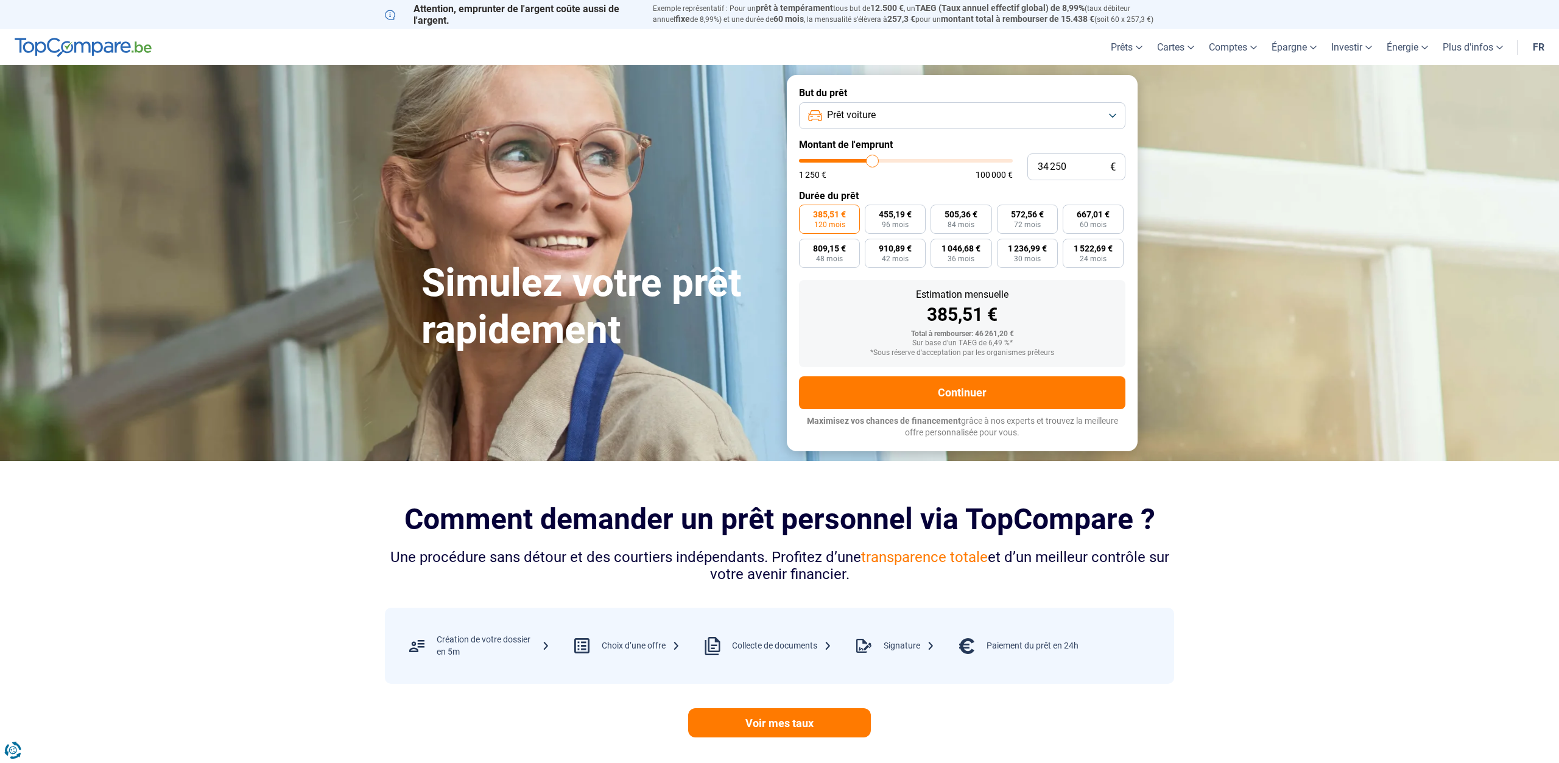 The height and width of the screenshot is (763, 1559). What do you see at coordinates (1232, 47) in the screenshot?
I see `a: Comptes` at bounding box center [1232, 47].